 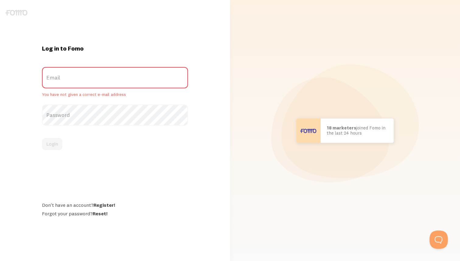 I want to click on img: User avatar, so click(x=308, y=130).